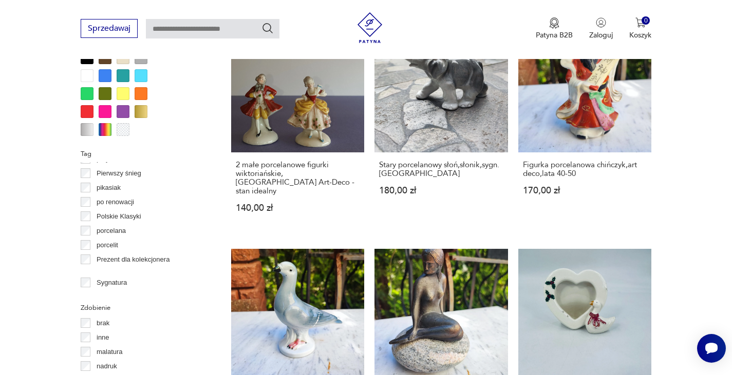  What do you see at coordinates (107, 245) in the screenshot?
I see `p: porcelit` at bounding box center [107, 245].